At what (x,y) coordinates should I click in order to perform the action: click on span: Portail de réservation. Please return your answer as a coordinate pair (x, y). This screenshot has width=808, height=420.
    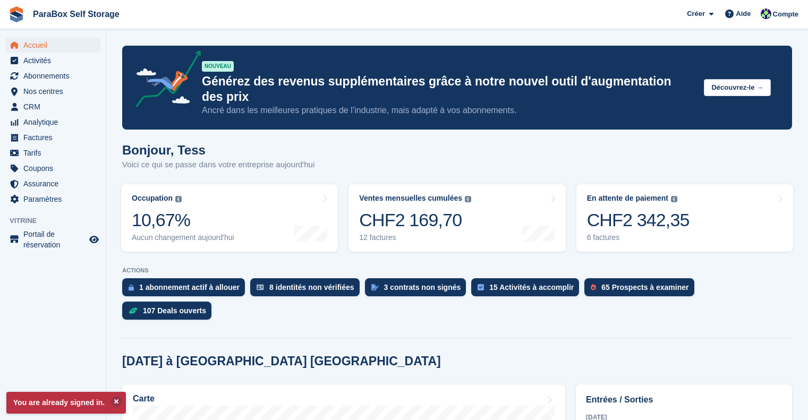
    Looking at the image, I should click on (55, 240).